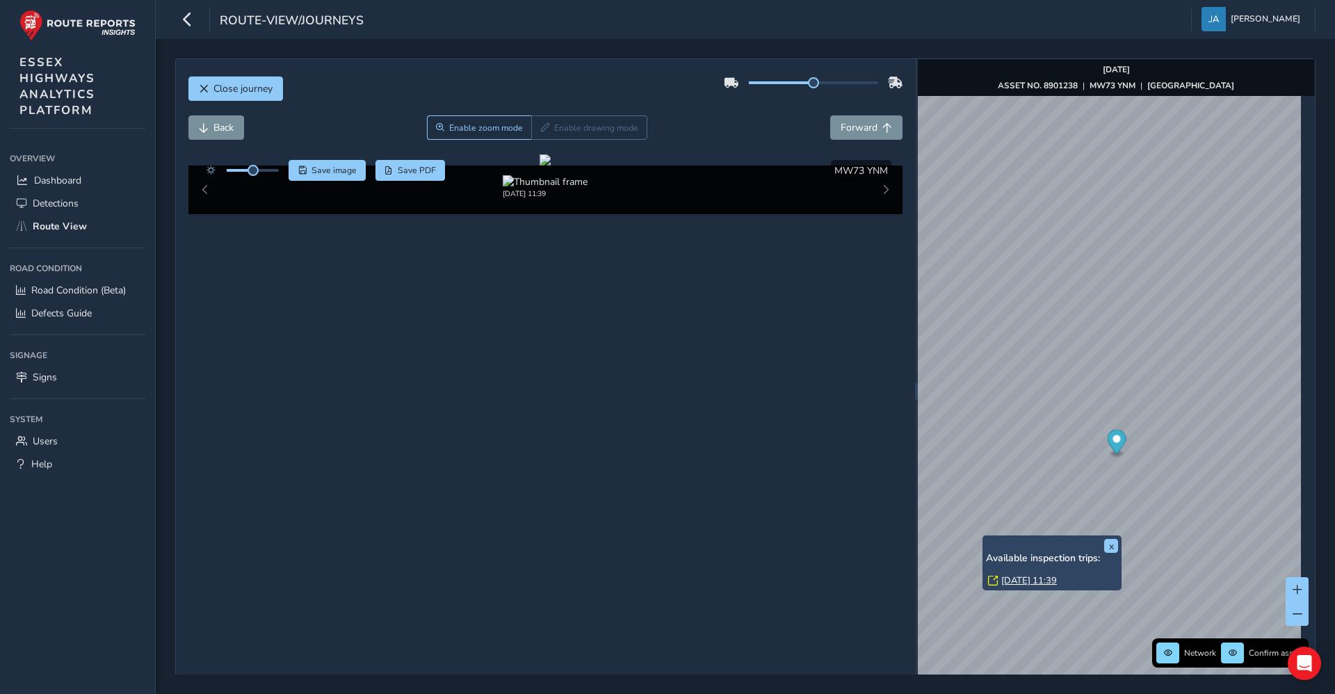 This screenshot has height=694, width=1335. Describe the element at coordinates (236, 88) in the screenshot. I see `button: Close journey` at that location.